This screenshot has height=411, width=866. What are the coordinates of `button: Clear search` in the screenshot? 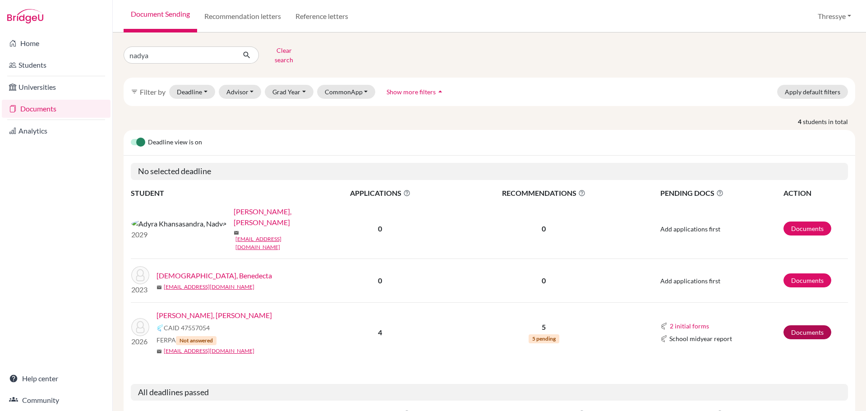 It's located at (284, 55).